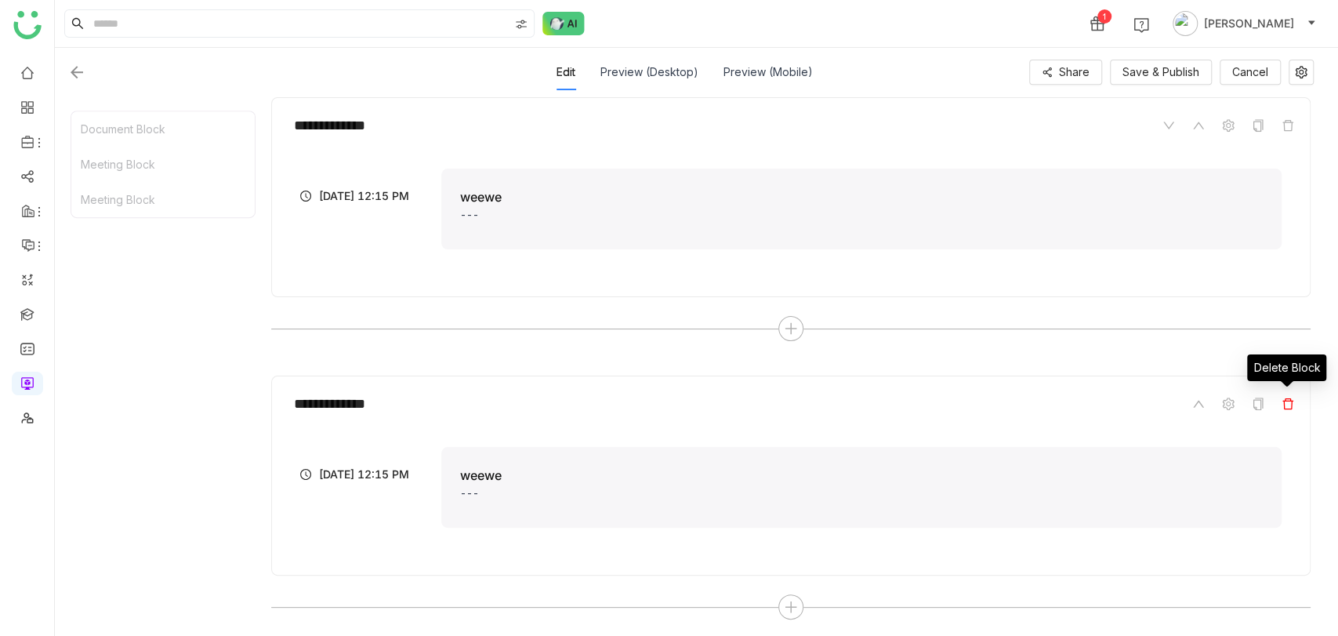 This screenshot has height=636, width=1338. I want to click on div: Edit, so click(566, 72).